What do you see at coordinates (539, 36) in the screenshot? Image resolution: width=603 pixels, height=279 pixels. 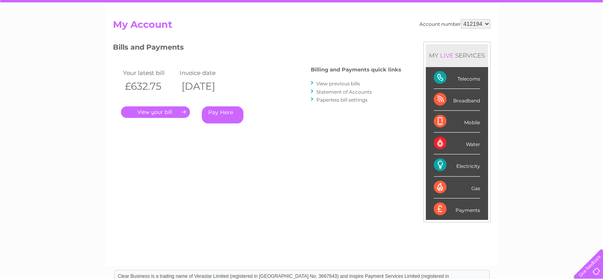 I see `a: Blog` at bounding box center [539, 36].